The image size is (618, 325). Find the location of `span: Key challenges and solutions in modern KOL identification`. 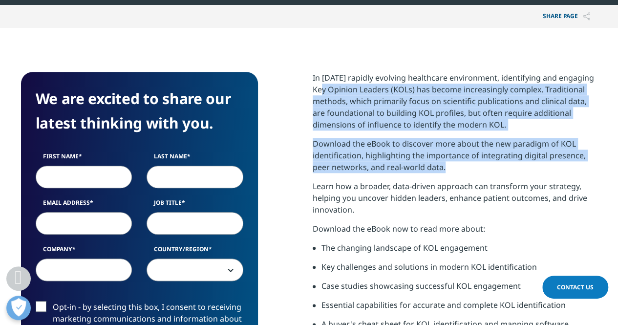

span: Key challenges and solutions in modern KOL identification is located at coordinates (429, 267).